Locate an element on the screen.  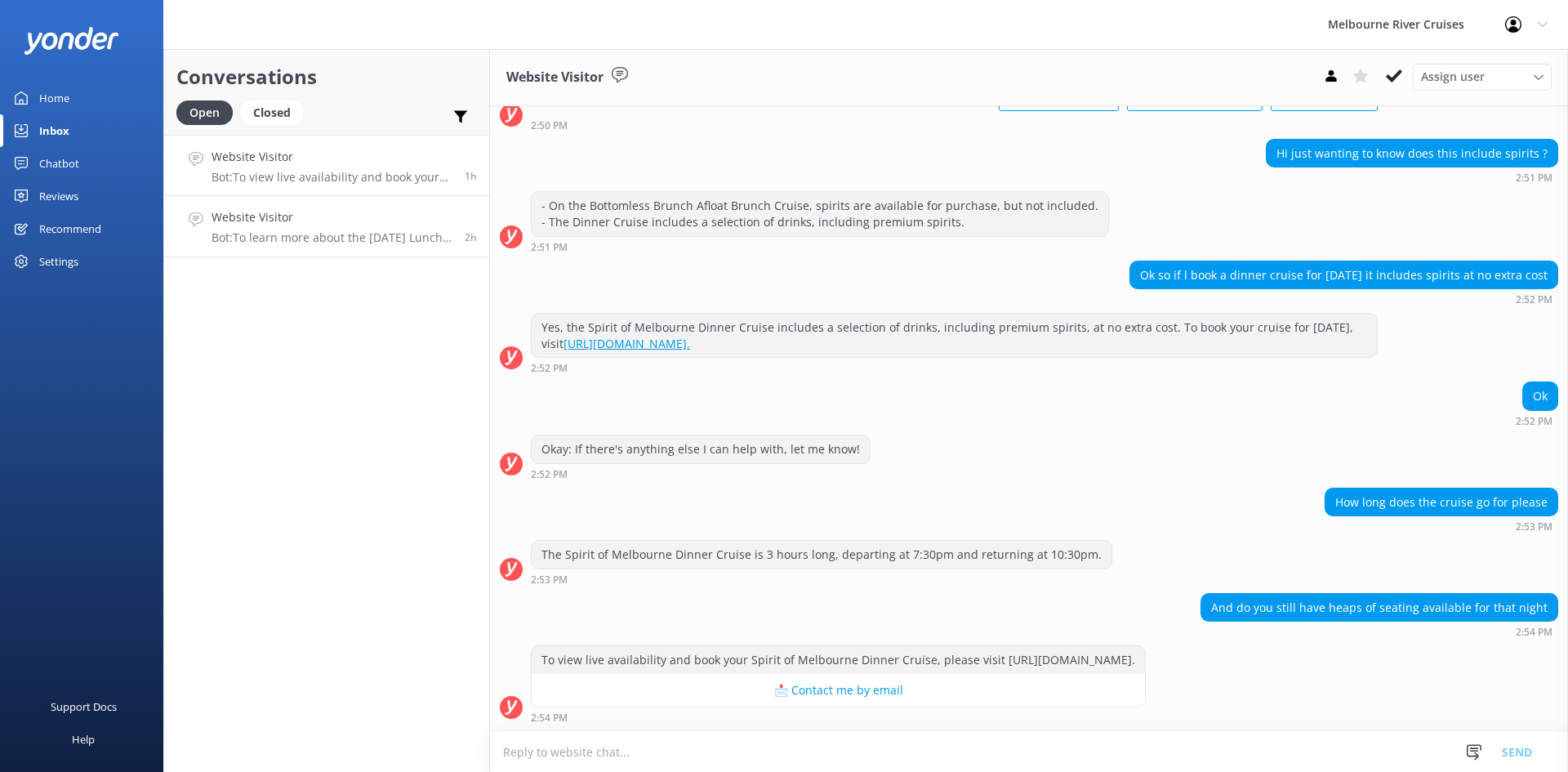
img: yonder-white-logo.png is located at coordinates (71, 40).